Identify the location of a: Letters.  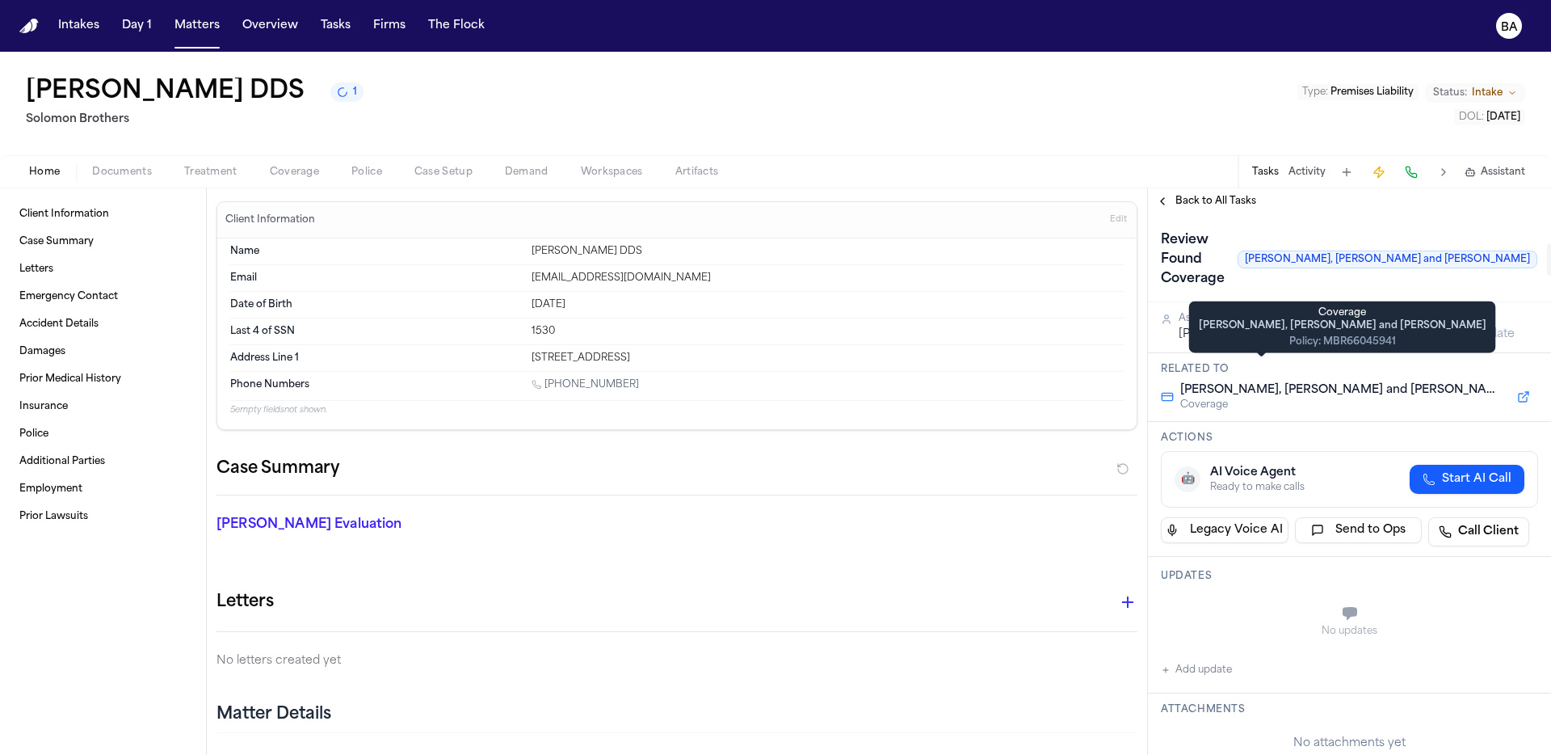
(103, 269).